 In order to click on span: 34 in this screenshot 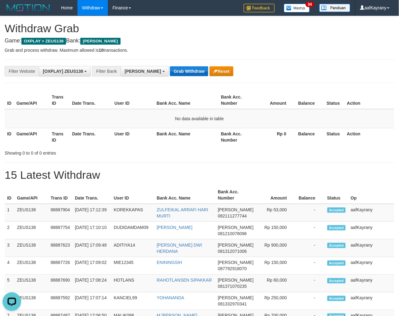, I will do `click(310, 4)`.